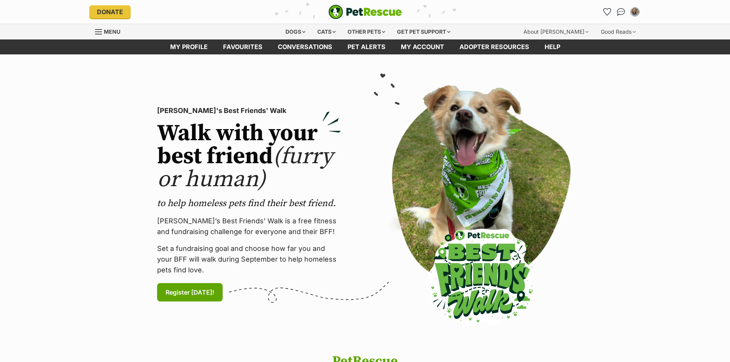 This screenshot has width=730, height=362. What do you see at coordinates (326, 32) in the screenshot?
I see `div: Cats` at bounding box center [326, 32].